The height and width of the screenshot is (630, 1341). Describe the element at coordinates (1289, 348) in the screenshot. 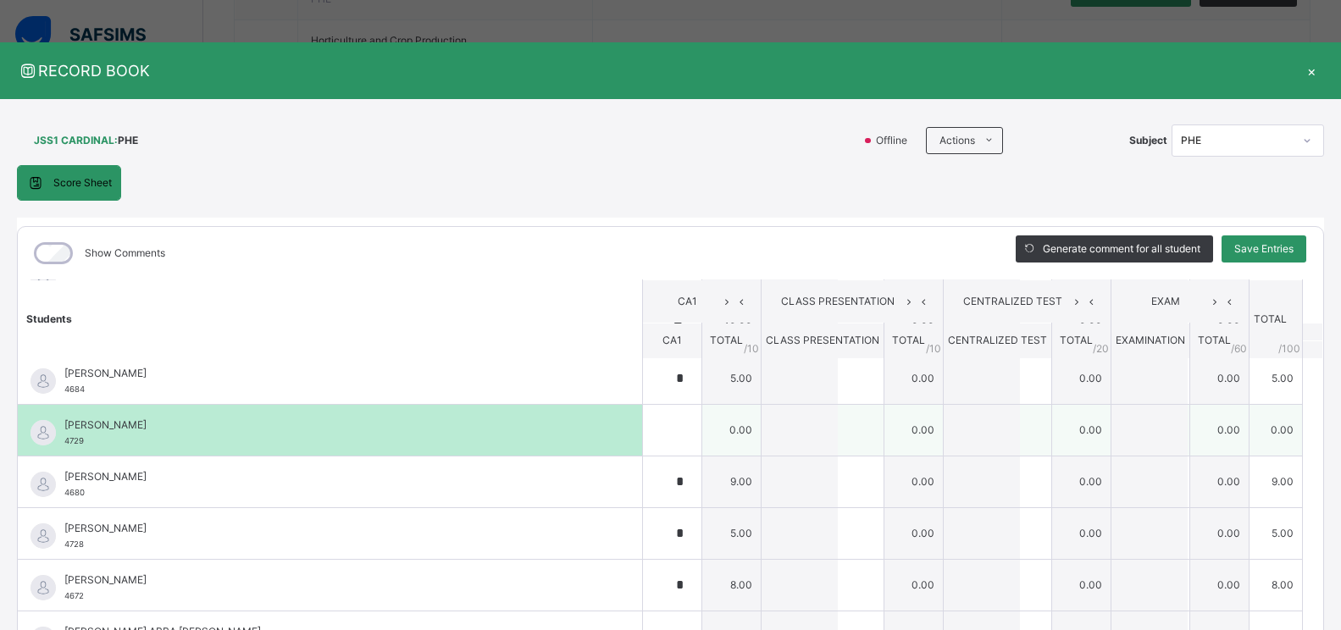

I see `span: /100` at that location.